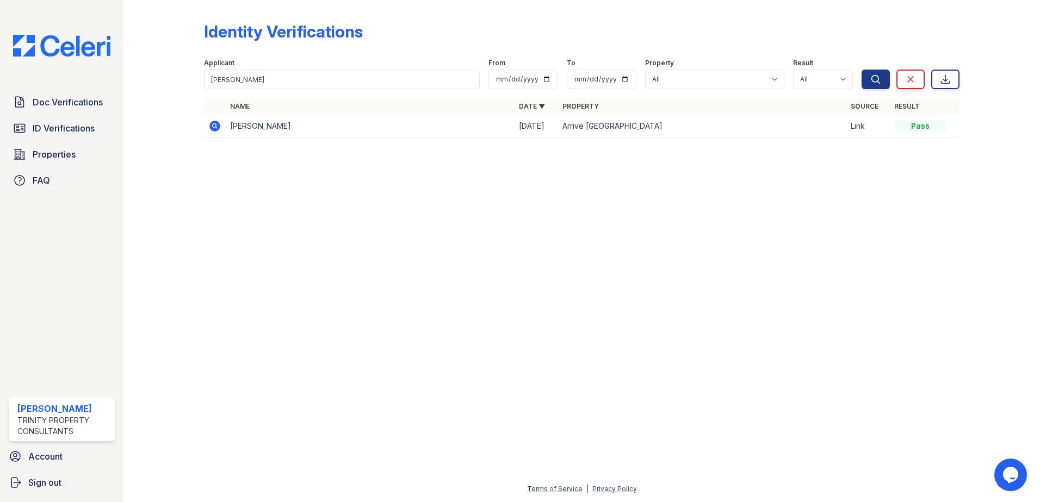 The width and height of the screenshot is (1040, 502). Describe the element at coordinates (219, 63) in the screenshot. I see `label: Applicant` at that location.